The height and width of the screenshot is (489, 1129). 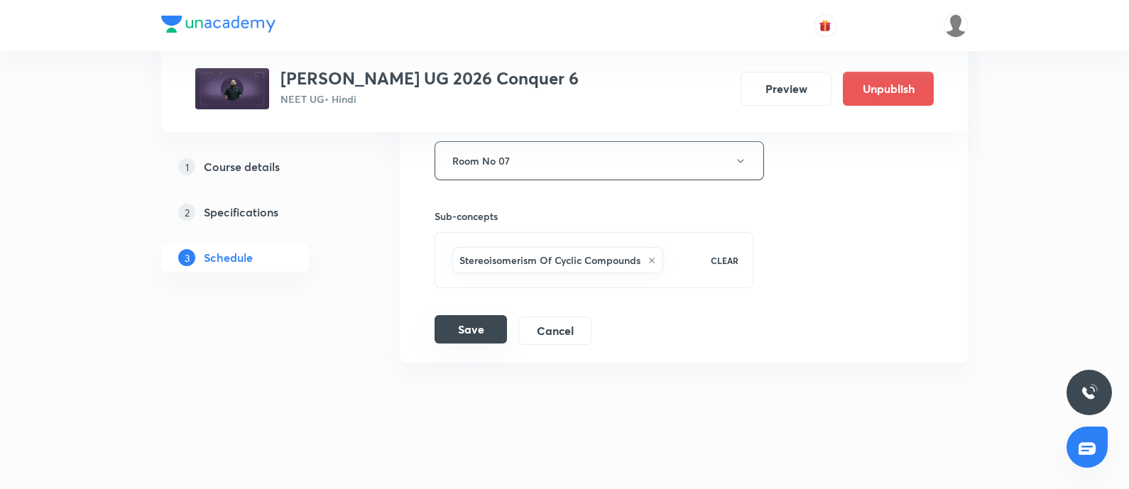 What do you see at coordinates (1090, 393) in the screenshot?
I see `img: ttu` at bounding box center [1090, 393].